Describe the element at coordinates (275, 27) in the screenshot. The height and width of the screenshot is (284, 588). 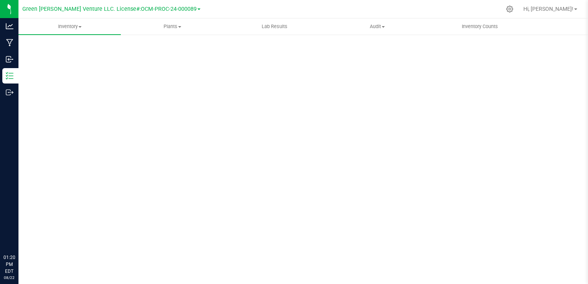
I see `a: Lab Results` at that location.